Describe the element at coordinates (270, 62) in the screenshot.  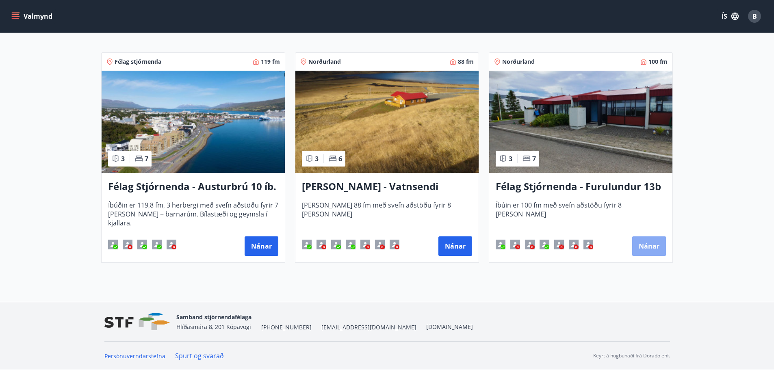
I see `span: 119 fm` at that location.